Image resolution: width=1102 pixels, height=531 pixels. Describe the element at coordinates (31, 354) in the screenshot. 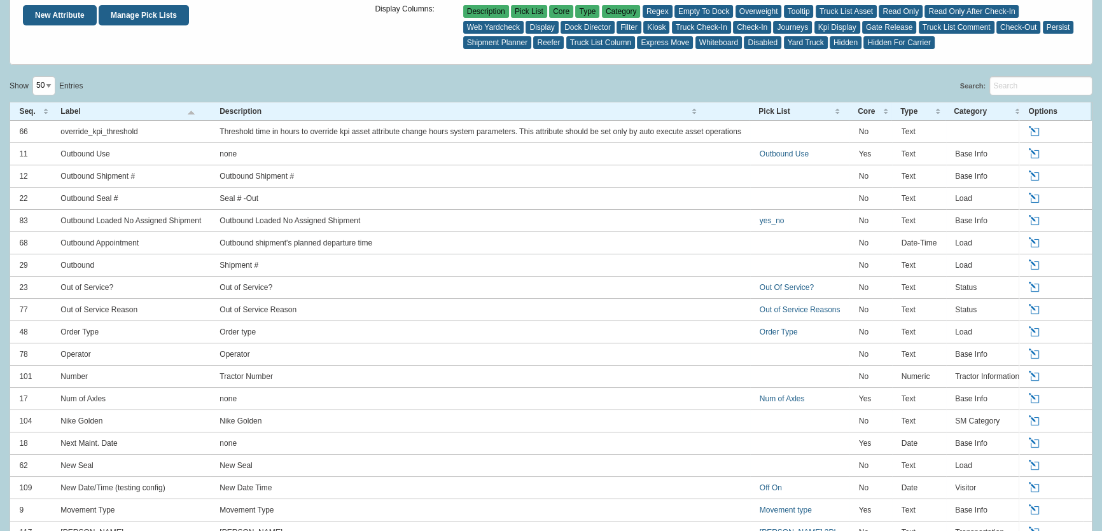

I see `td: 78` at that location.